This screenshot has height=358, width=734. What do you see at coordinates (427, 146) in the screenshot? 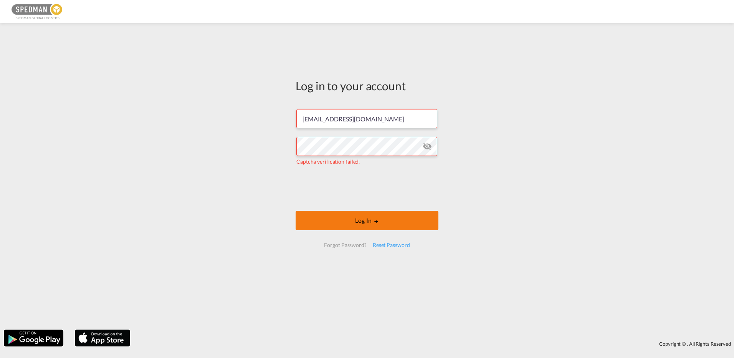
I see `md-icon: icon-eye-off` at bounding box center [427, 146].